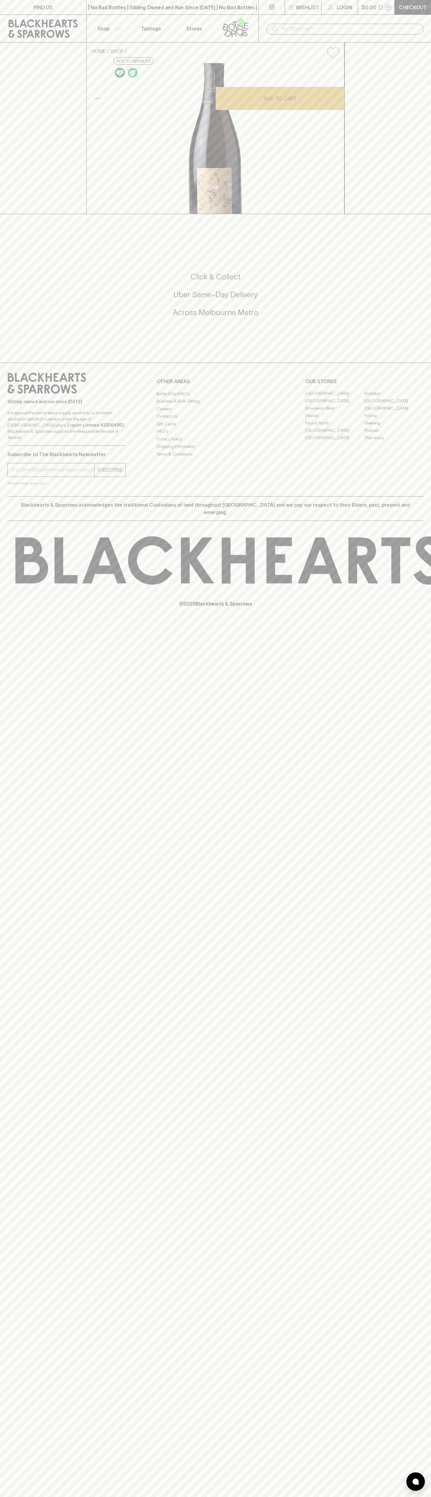 The height and width of the screenshot is (1497, 431). Describe the element at coordinates (394, 416) in the screenshot. I see `a: Fitzroy` at that location.